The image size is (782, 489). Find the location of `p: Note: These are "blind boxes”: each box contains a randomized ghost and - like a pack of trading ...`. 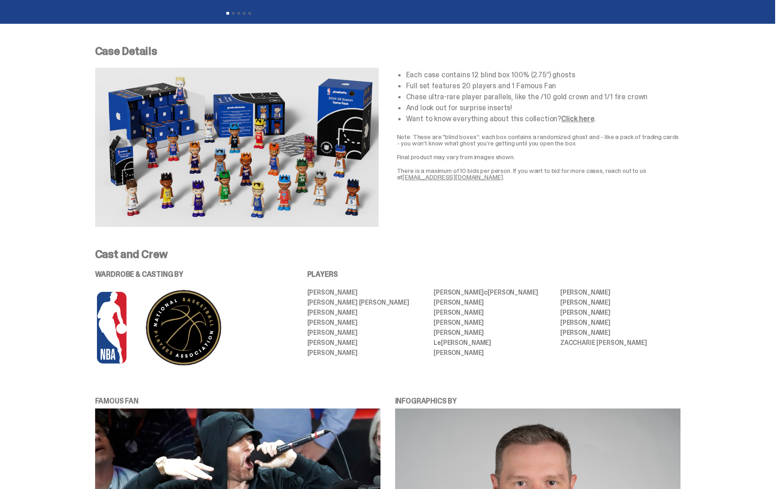

p: Note: These are "blind boxes”: each box contains a randomized ghost and - like a pack of trading ... is located at coordinates (538, 140).